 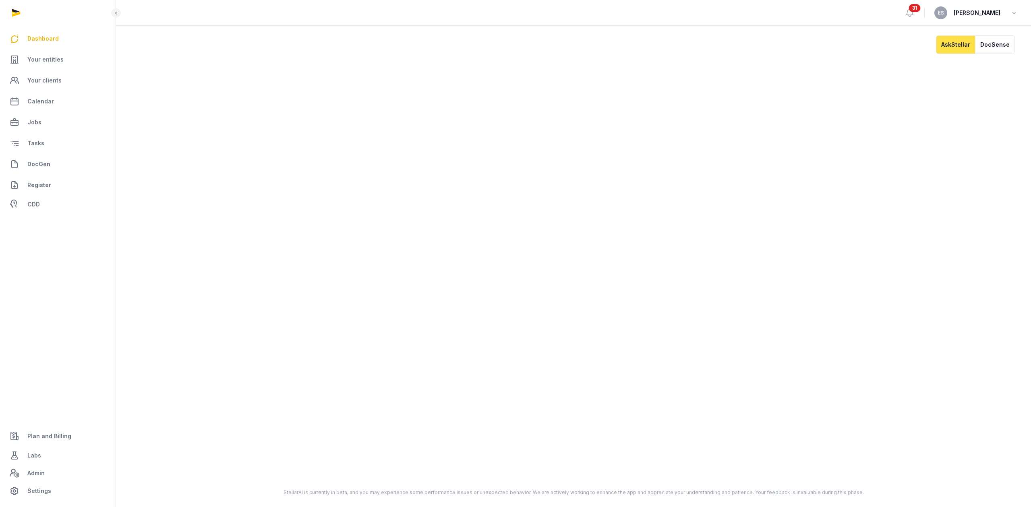 I want to click on button: ES, so click(x=940, y=13).